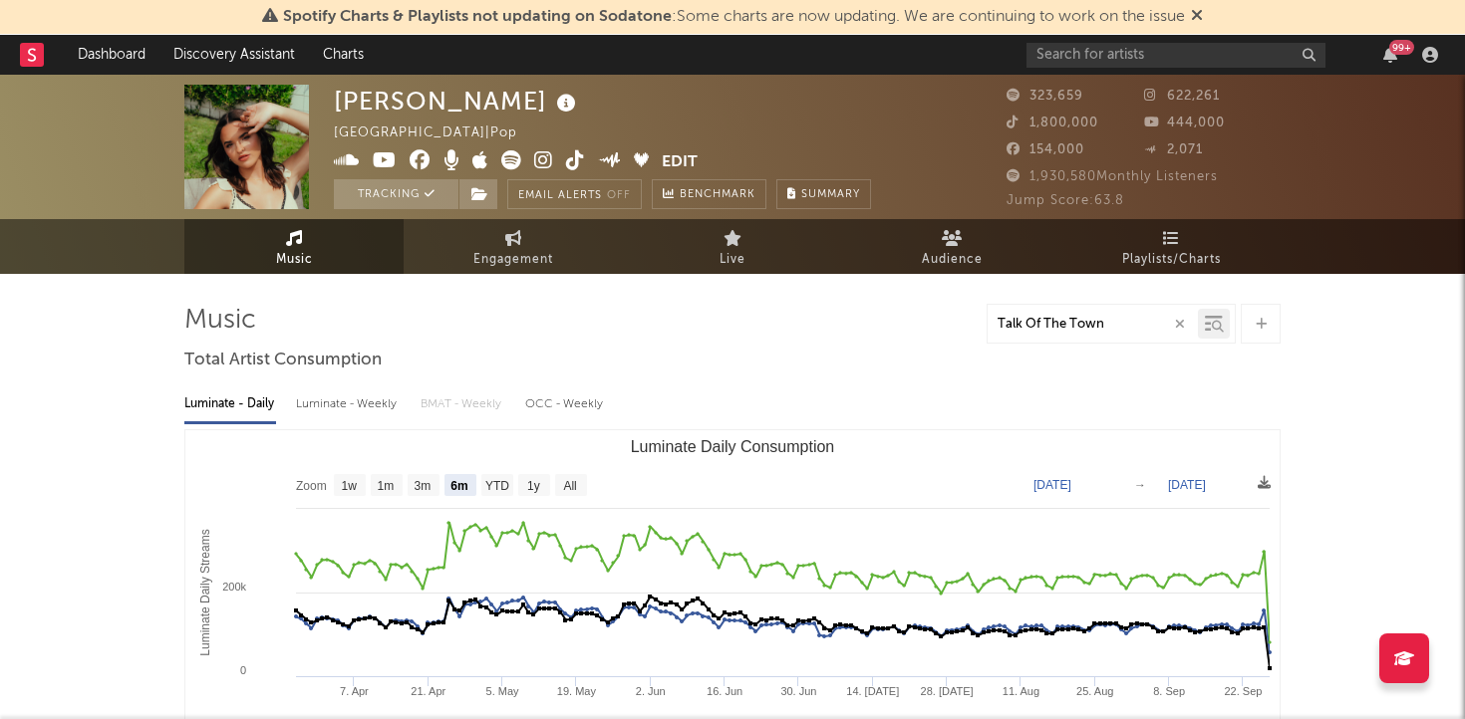 This screenshot has height=719, width=1465. What do you see at coordinates (1184, 123) in the screenshot?
I see `span: 444,000` at bounding box center [1184, 123].